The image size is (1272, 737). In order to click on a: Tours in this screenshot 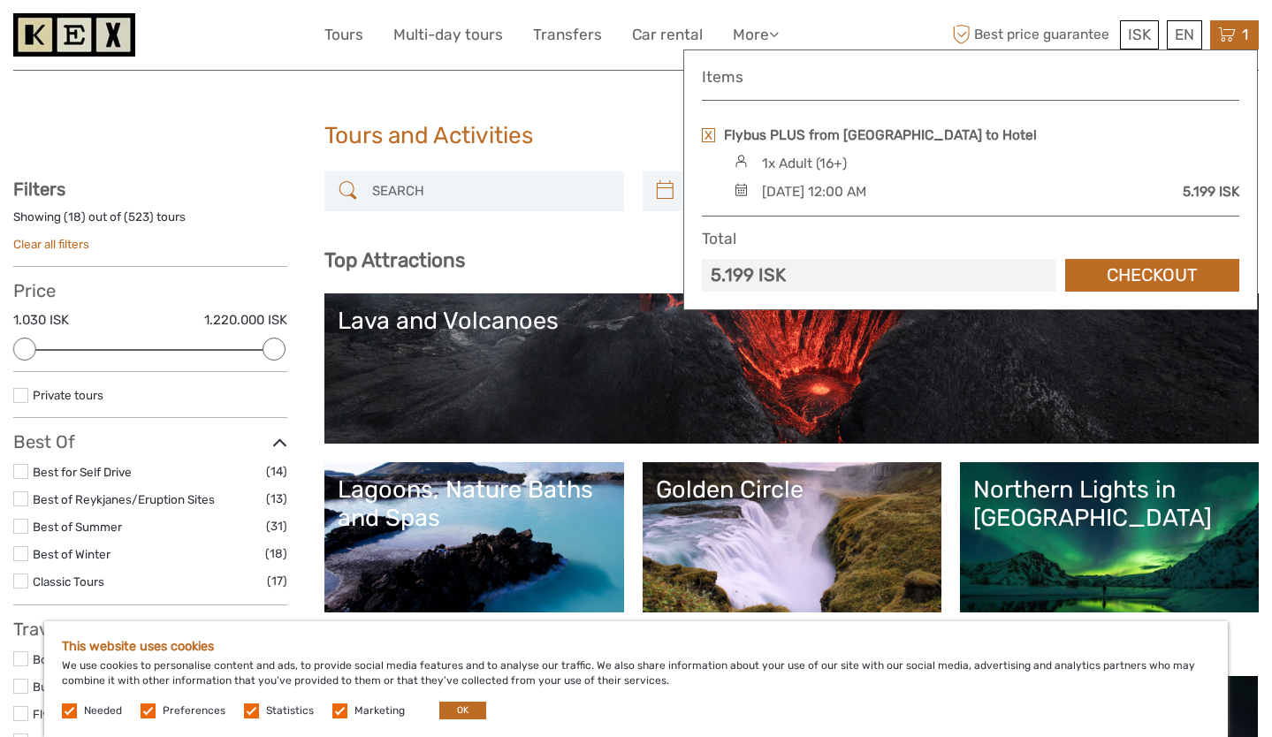, I will do `click(344, 34)`.